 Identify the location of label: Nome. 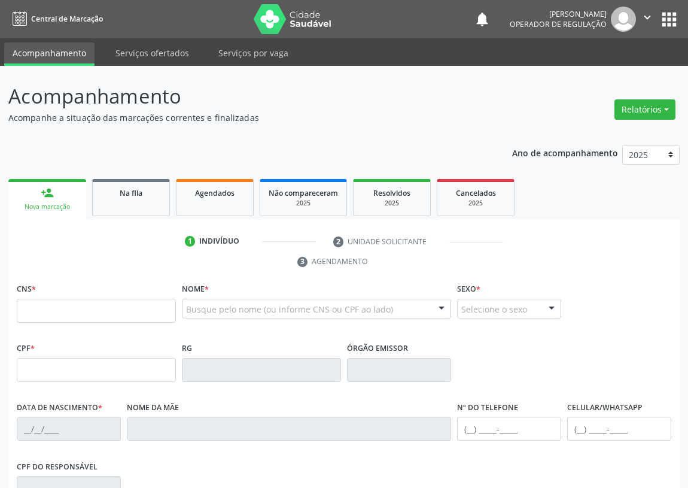
(195, 289).